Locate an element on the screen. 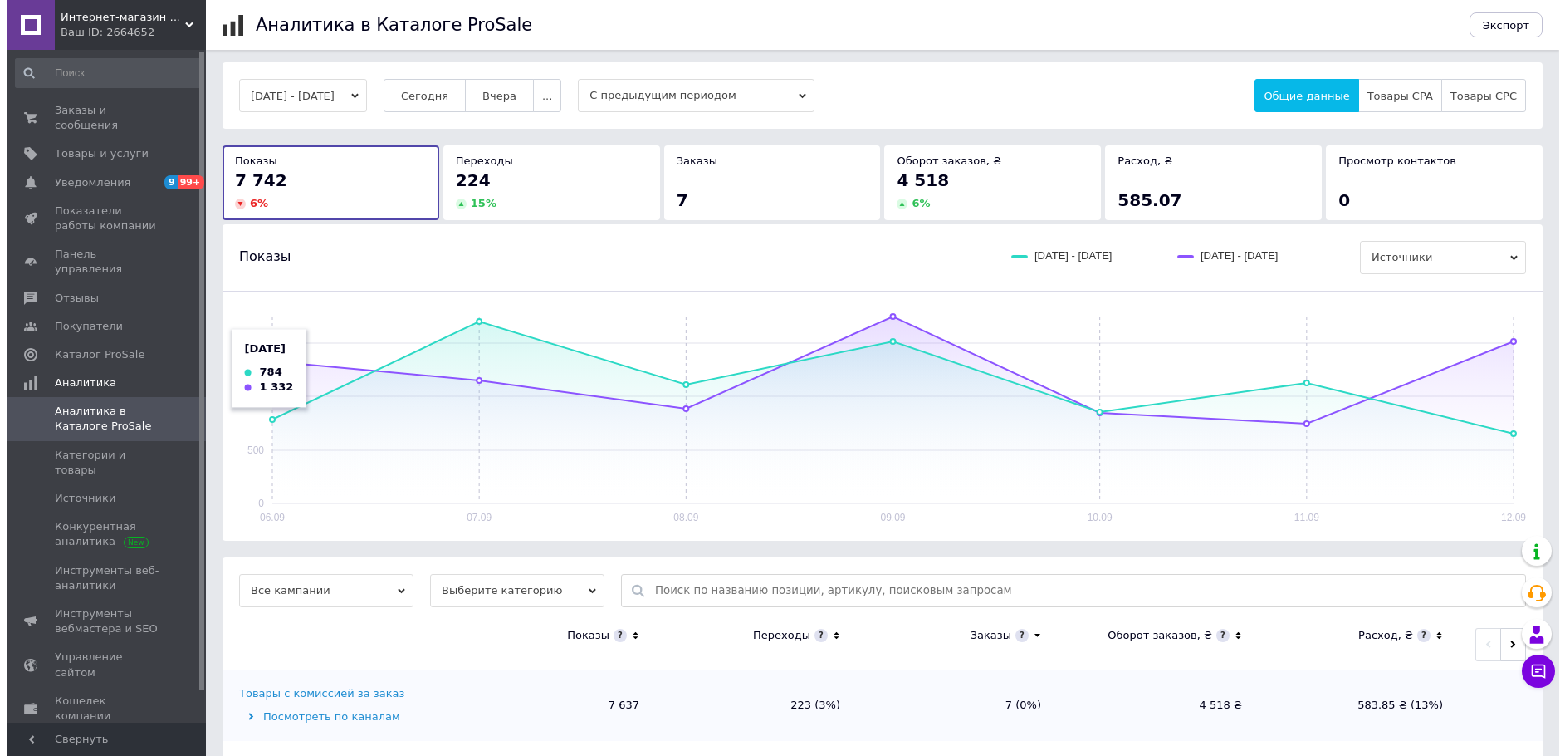 The width and height of the screenshot is (1565, 756). span: Просмотр контактов is located at coordinates (1391, 160).